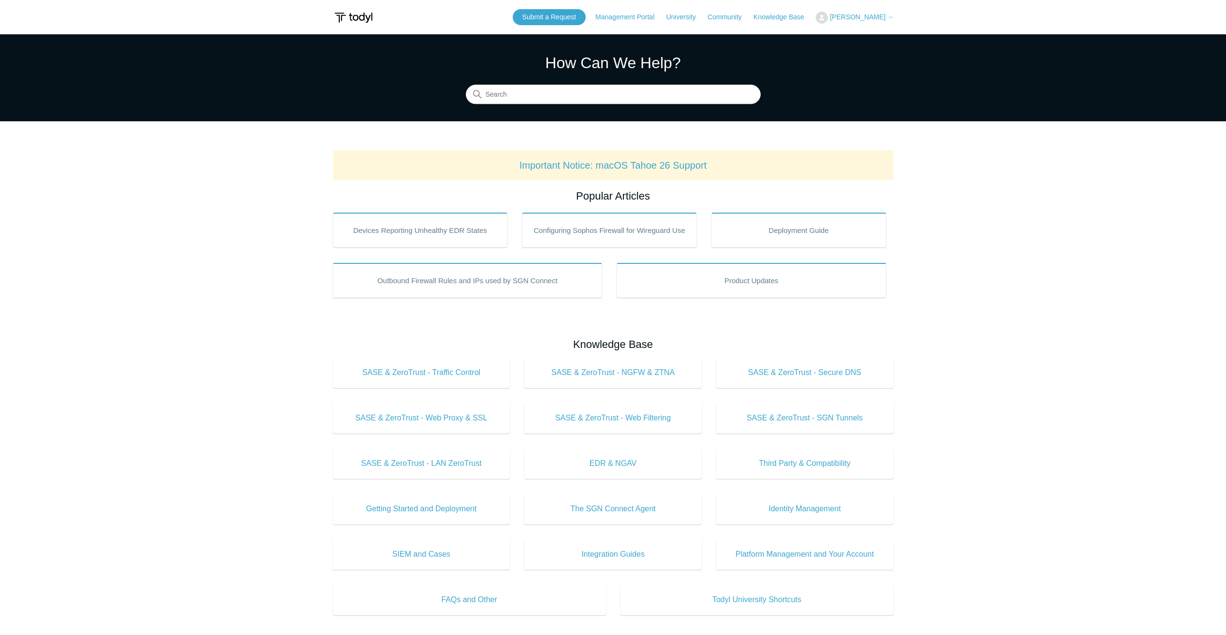 The width and height of the screenshot is (1226, 635). What do you see at coordinates (804, 463) in the screenshot?
I see `span: Third Party & Compatibility` at bounding box center [804, 463].